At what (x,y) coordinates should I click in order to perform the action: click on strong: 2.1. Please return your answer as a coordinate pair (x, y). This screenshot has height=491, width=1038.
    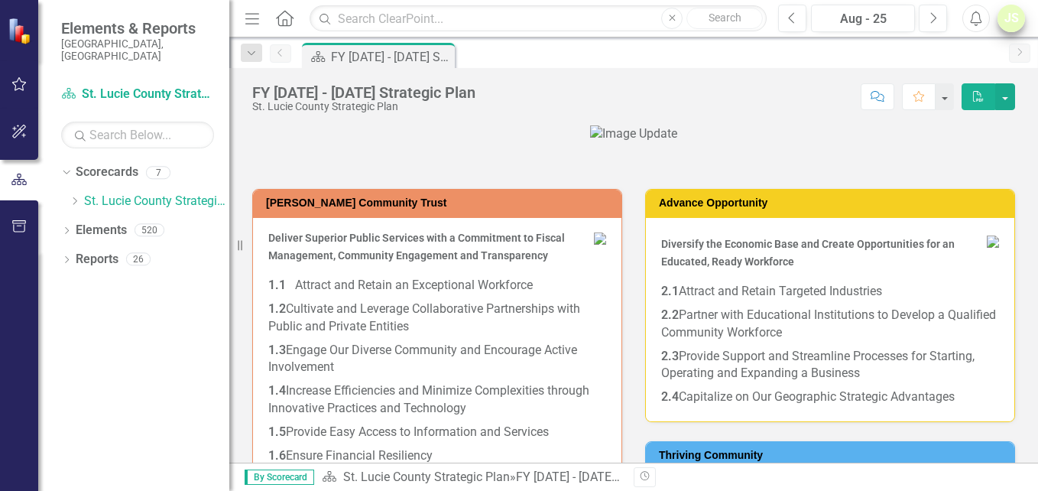
    Looking at the image, I should click on (670, 291).